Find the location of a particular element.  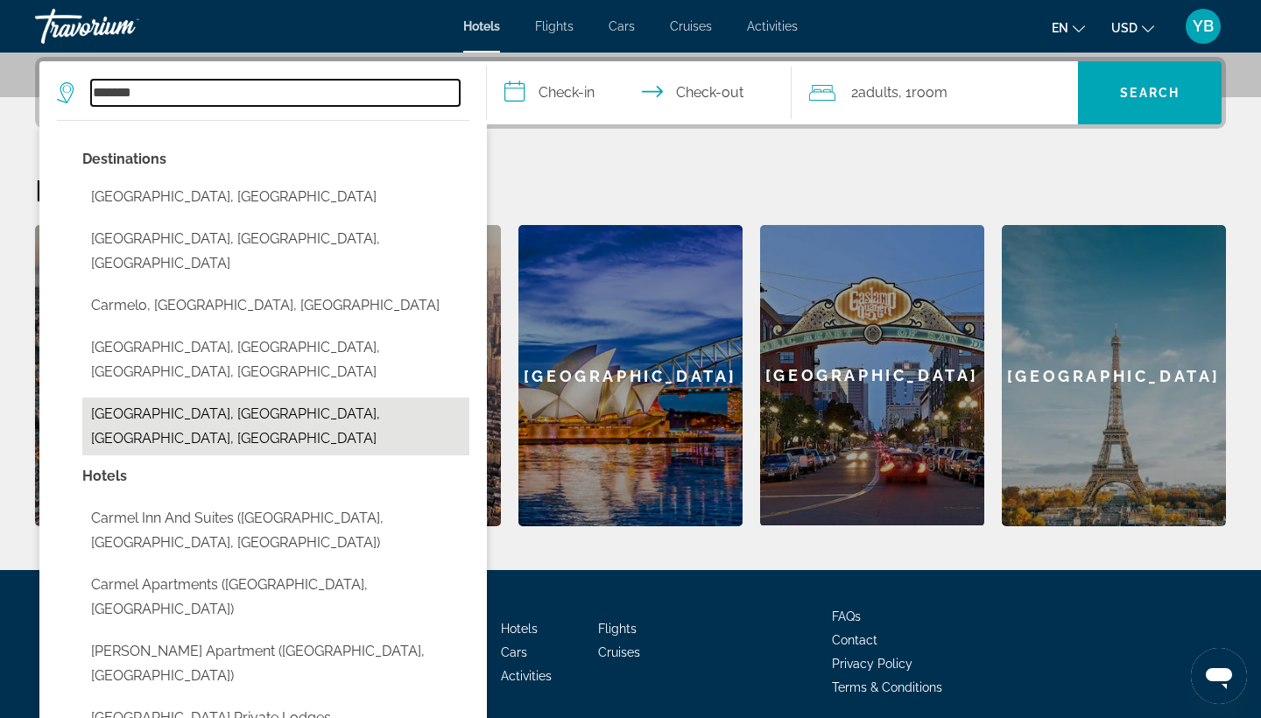

button: User Menu is located at coordinates (1203, 26).